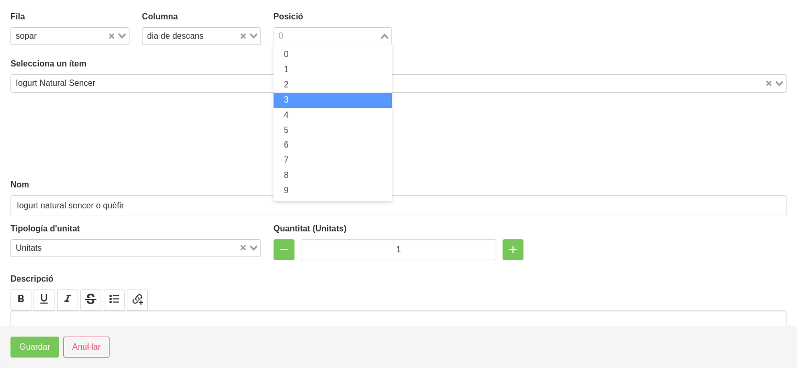  Describe the element at coordinates (86, 347) in the screenshot. I see `button: Anul·lar` at that location.